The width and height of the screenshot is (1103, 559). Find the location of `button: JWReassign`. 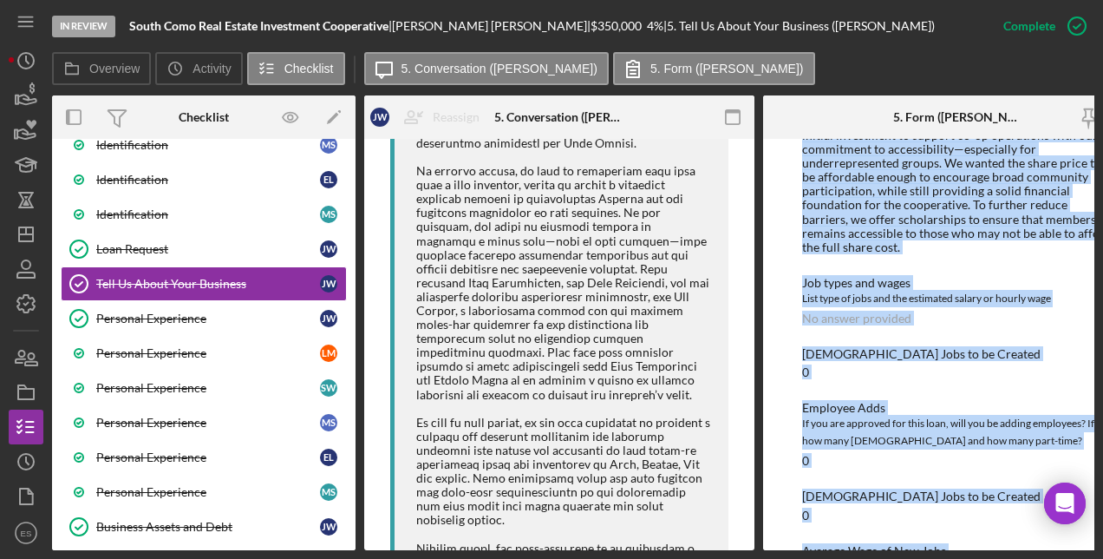

button: JWReassign is located at coordinates (429, 117).